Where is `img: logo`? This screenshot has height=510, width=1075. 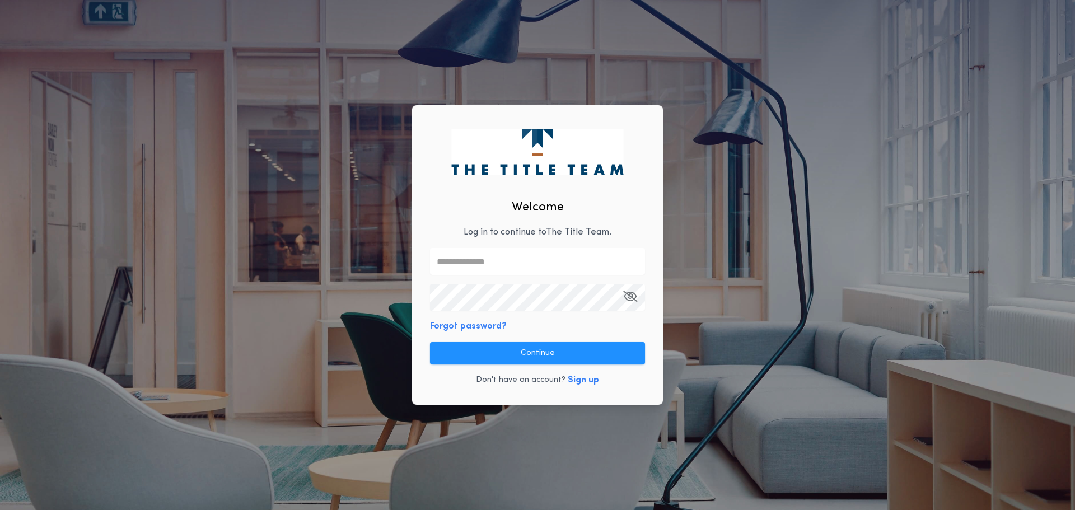
img: logo is located at coordinates (537, 152).